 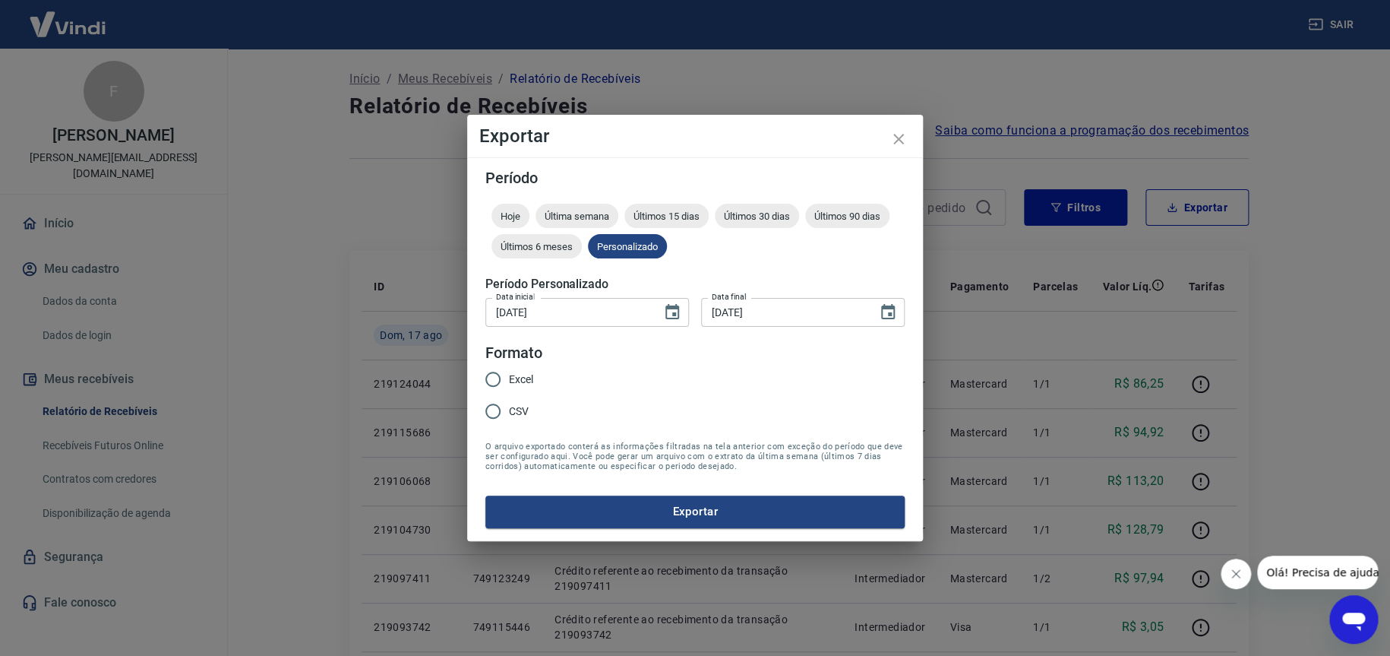 I want to click on span: Olá! Precisa de ajuda?, so click(x=68, y=17).